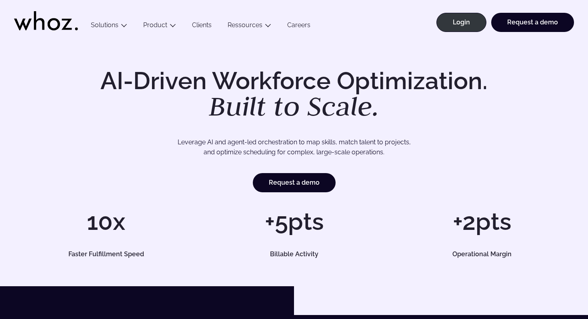 This screenshot has width=588, height=319. Describe the element at coordinates (294, 147) in the screenshot. I see `p: Leverage AI and agent-led orchestration to map skills, match talent to projects, and optimize sch...` at that location.